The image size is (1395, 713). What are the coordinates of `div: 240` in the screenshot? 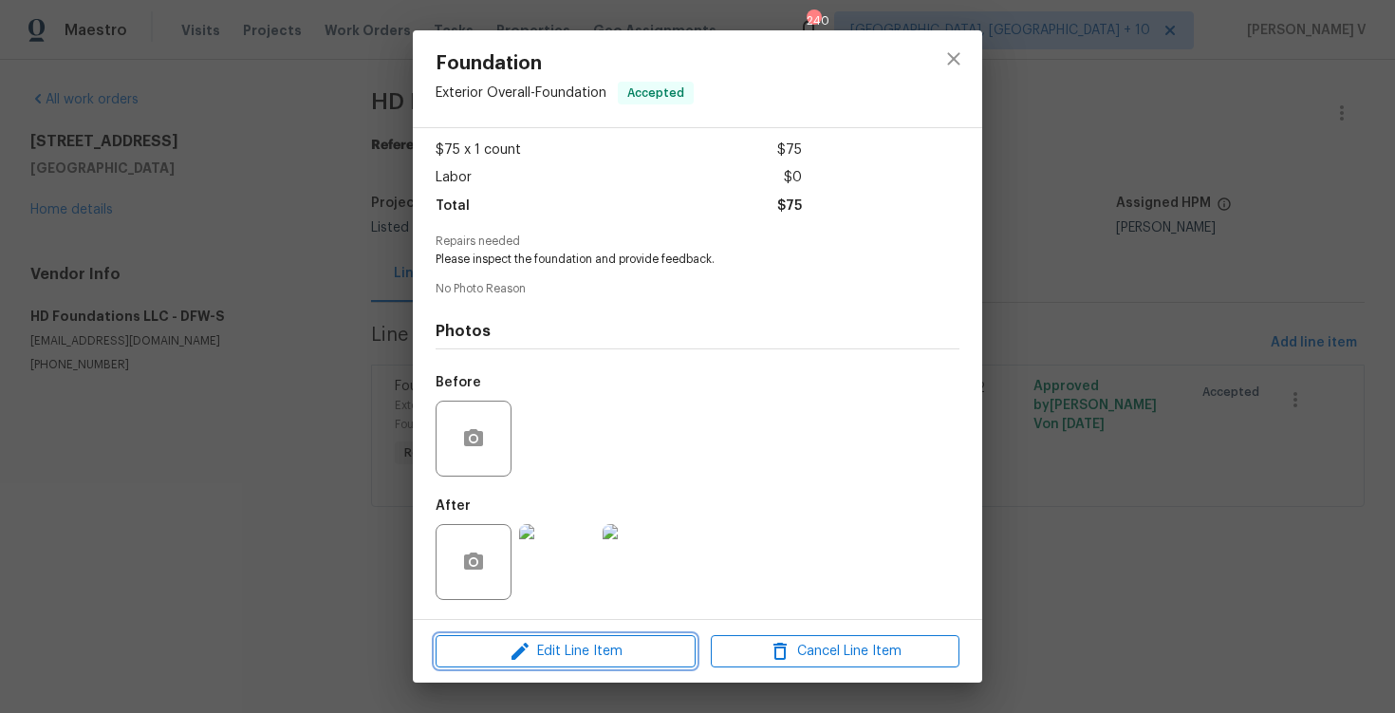 It's located at (813, 21).